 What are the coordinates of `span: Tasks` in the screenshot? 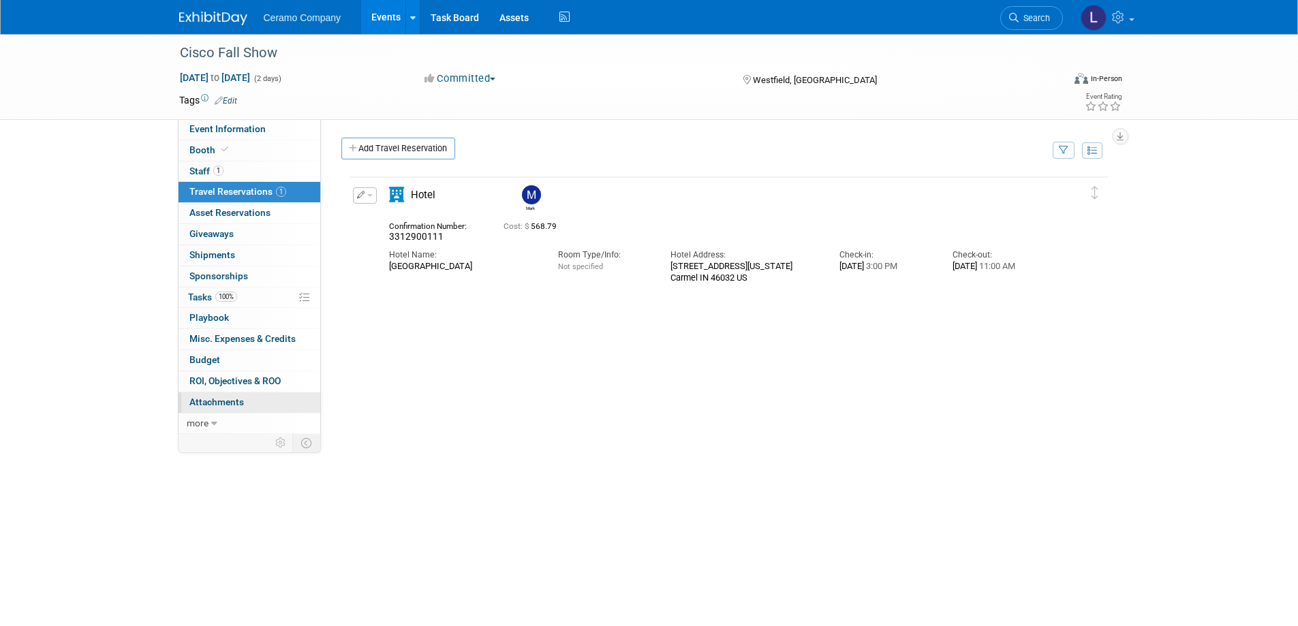 It's located at (213, 297).